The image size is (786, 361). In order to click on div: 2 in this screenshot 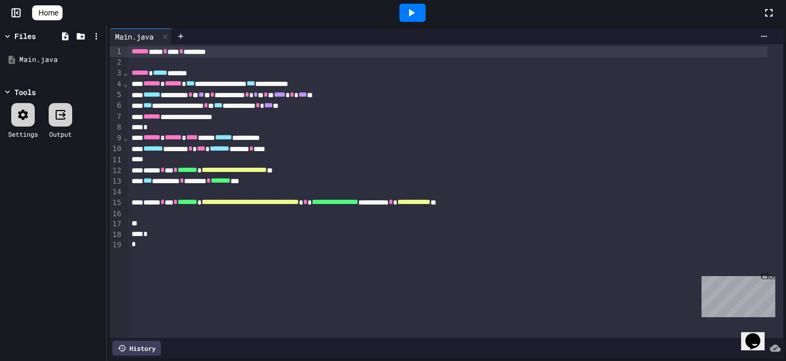, I will do `click(116, 63)`.